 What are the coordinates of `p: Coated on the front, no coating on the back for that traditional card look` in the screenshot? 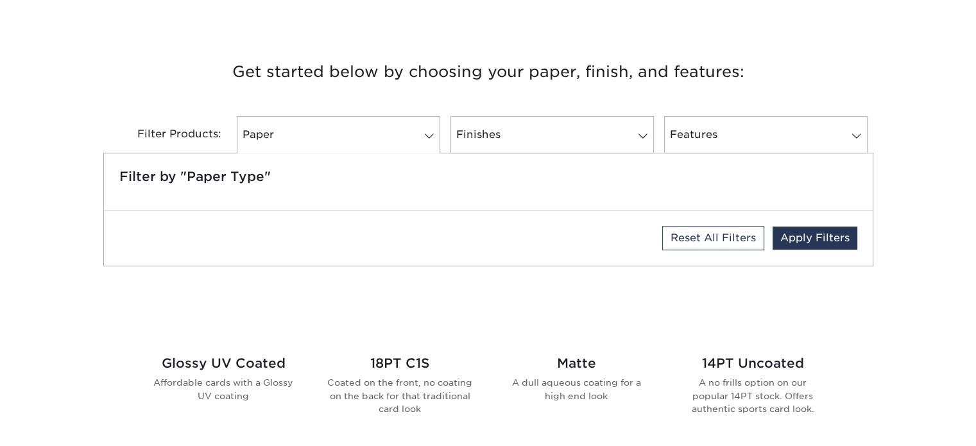 It's located at (400, 395).